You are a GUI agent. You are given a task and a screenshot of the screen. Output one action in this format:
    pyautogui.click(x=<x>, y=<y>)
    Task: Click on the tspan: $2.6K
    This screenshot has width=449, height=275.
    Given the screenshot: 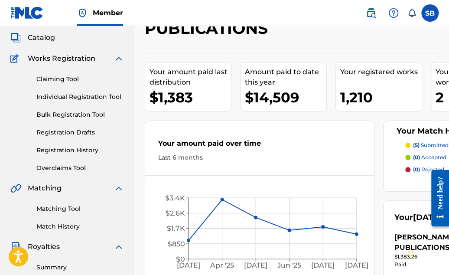 What is the action you would take?
    pyautogui.click(x=175, y=213)
    